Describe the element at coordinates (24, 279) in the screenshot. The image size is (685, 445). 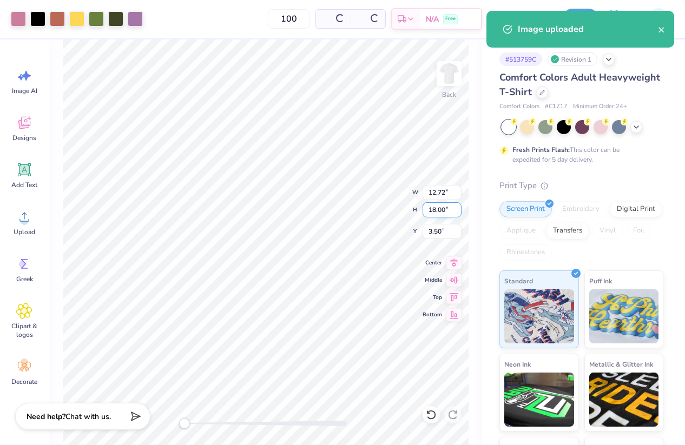
I see `span: Greek` at that location.